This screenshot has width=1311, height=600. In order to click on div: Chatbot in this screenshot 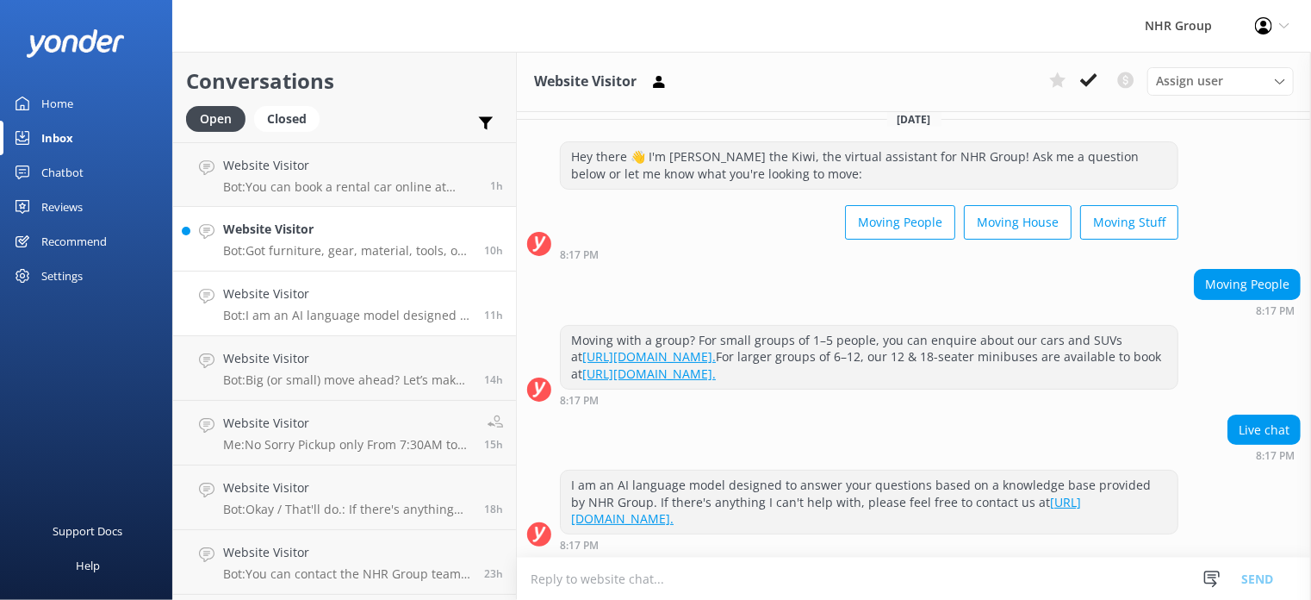, I will do `click(62, 172)`.